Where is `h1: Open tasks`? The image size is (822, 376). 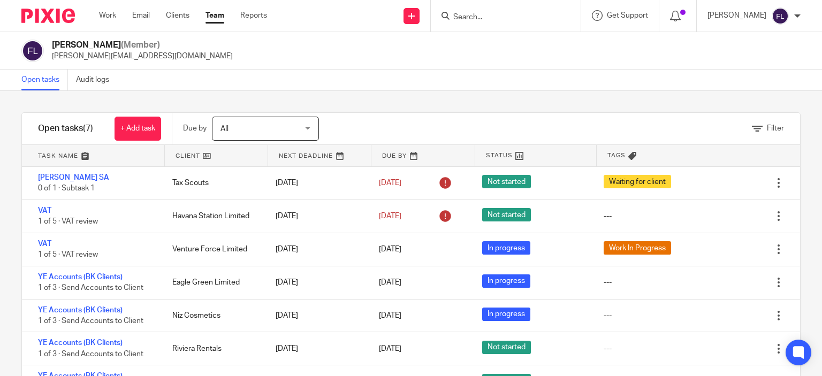 h1: Open tasks is located at coordinates (65, 128).